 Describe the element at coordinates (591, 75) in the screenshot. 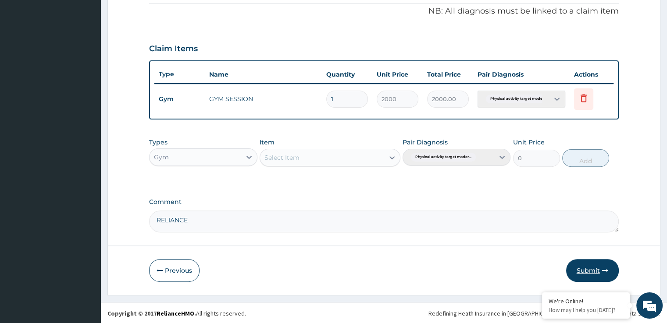

I see `th: Actions` at that location.